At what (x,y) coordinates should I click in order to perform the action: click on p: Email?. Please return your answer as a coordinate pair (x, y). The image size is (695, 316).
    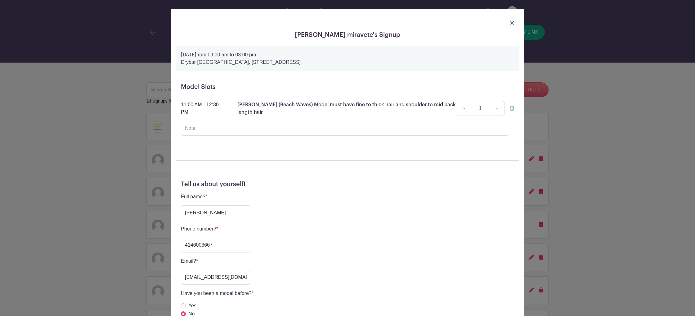
    Looking at the image, I should click on (216, 262).